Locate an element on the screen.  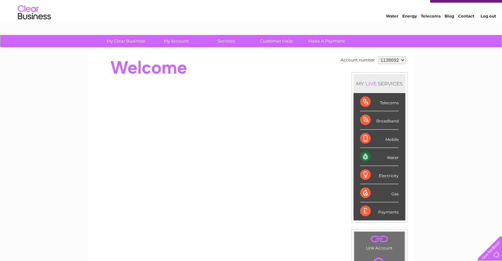
div: Electricity is located at coordinates (379, 175).